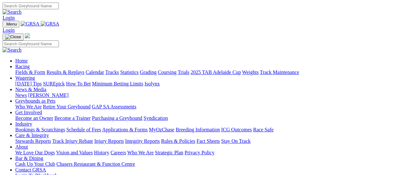  Describe the element at coordinates (118, 152) in the screenshot. I see `a: Careers` at that location.